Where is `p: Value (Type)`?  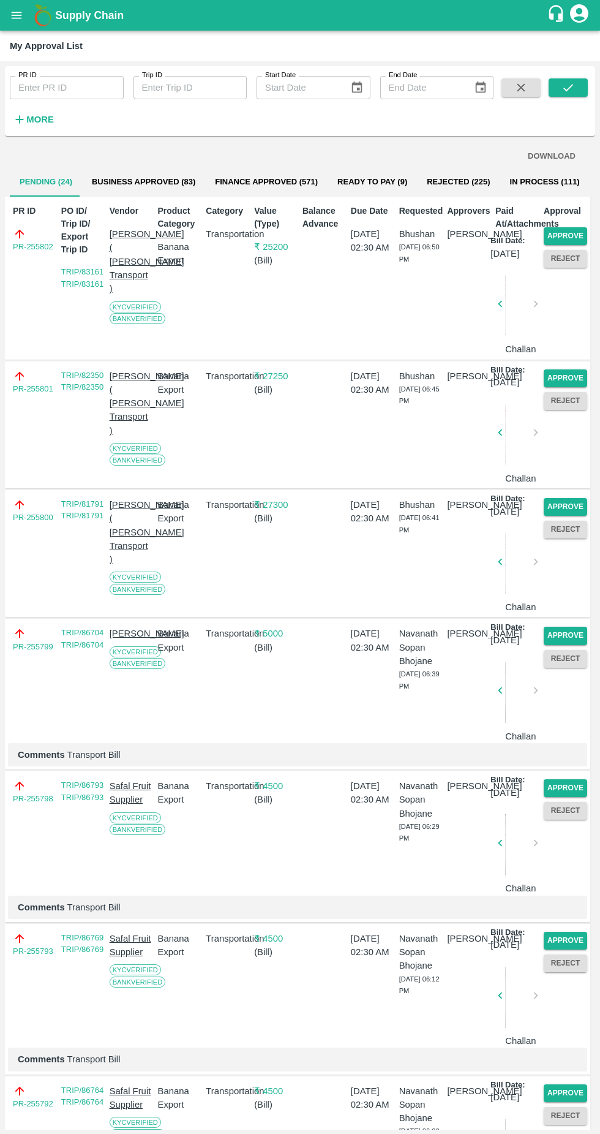
p: Value (Type) is located at coordinates (276, 217).